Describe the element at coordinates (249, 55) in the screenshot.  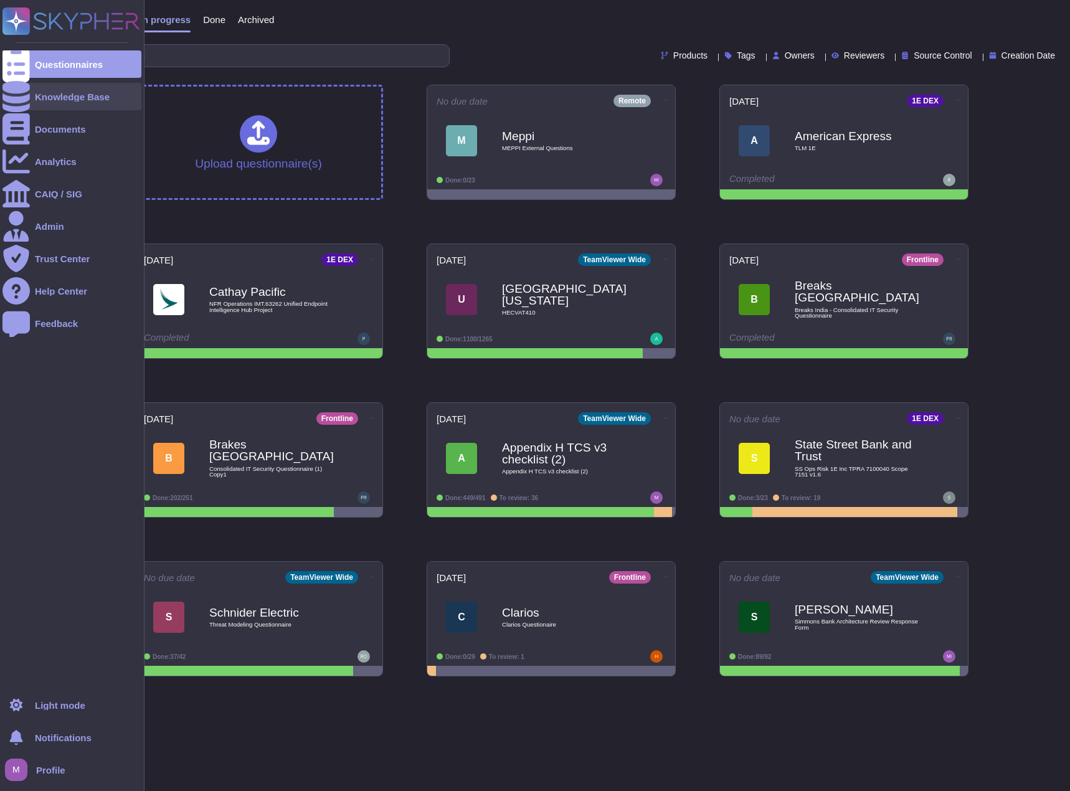
I see `input: Search by keywords` at that location.